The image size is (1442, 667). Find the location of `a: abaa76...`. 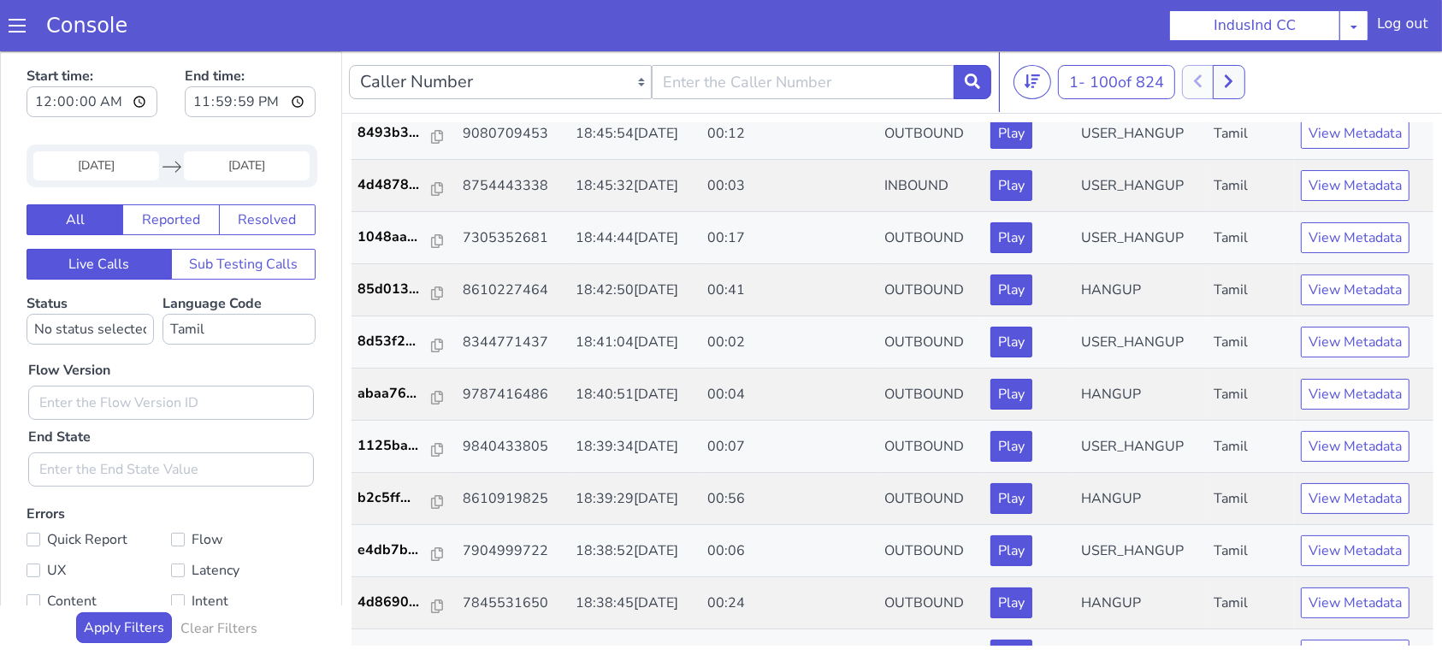

a: abaa76... is located at coordinates (404, 342).